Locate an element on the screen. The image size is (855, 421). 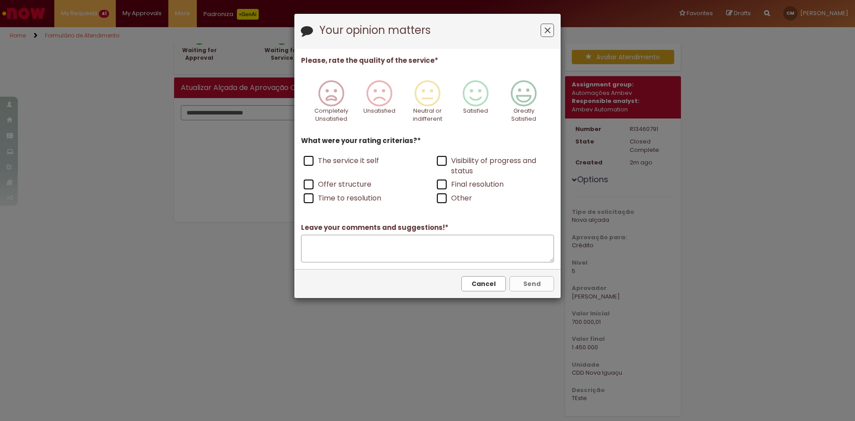
p: Satisfied is located at coordinates (476, 111).